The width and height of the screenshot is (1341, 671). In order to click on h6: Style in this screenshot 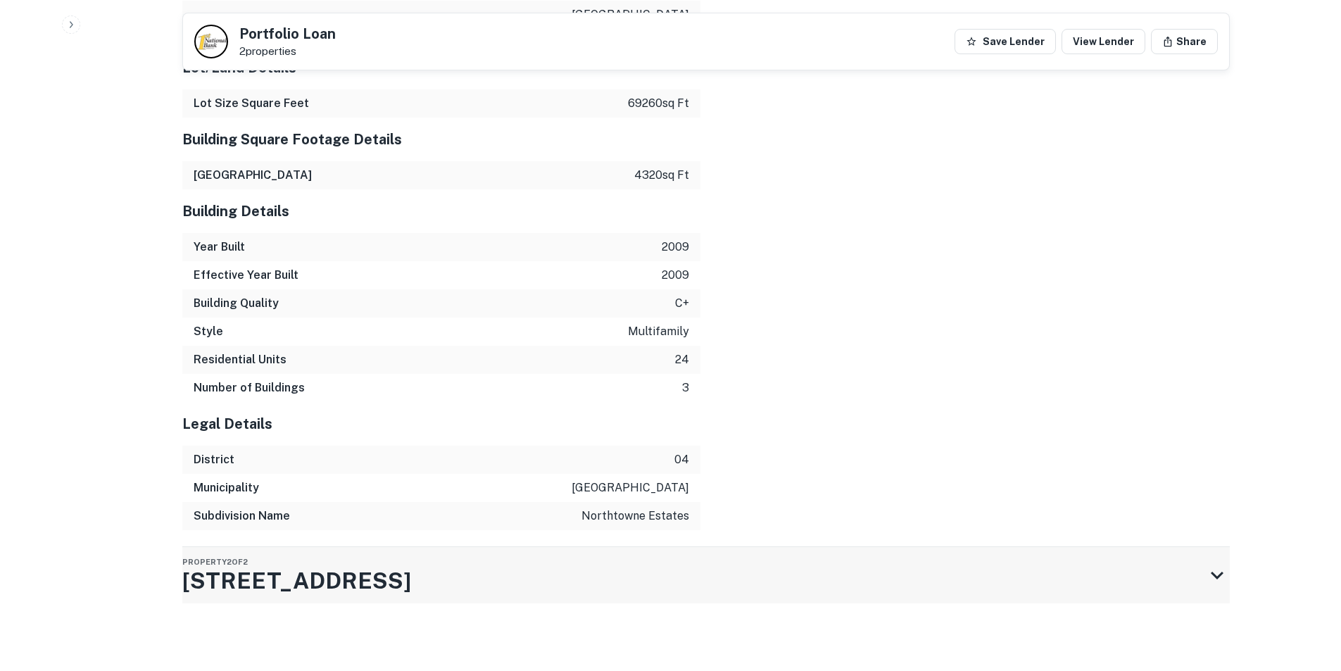, I will do `click(208, 332)`.